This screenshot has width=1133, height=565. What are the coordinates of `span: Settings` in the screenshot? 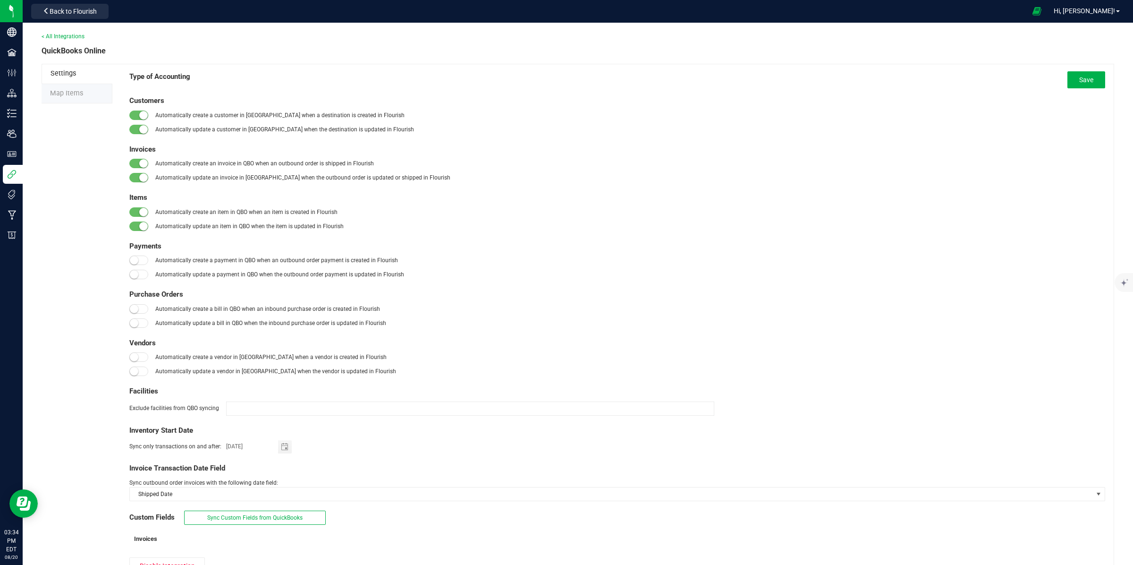 It's located at (63, 73).